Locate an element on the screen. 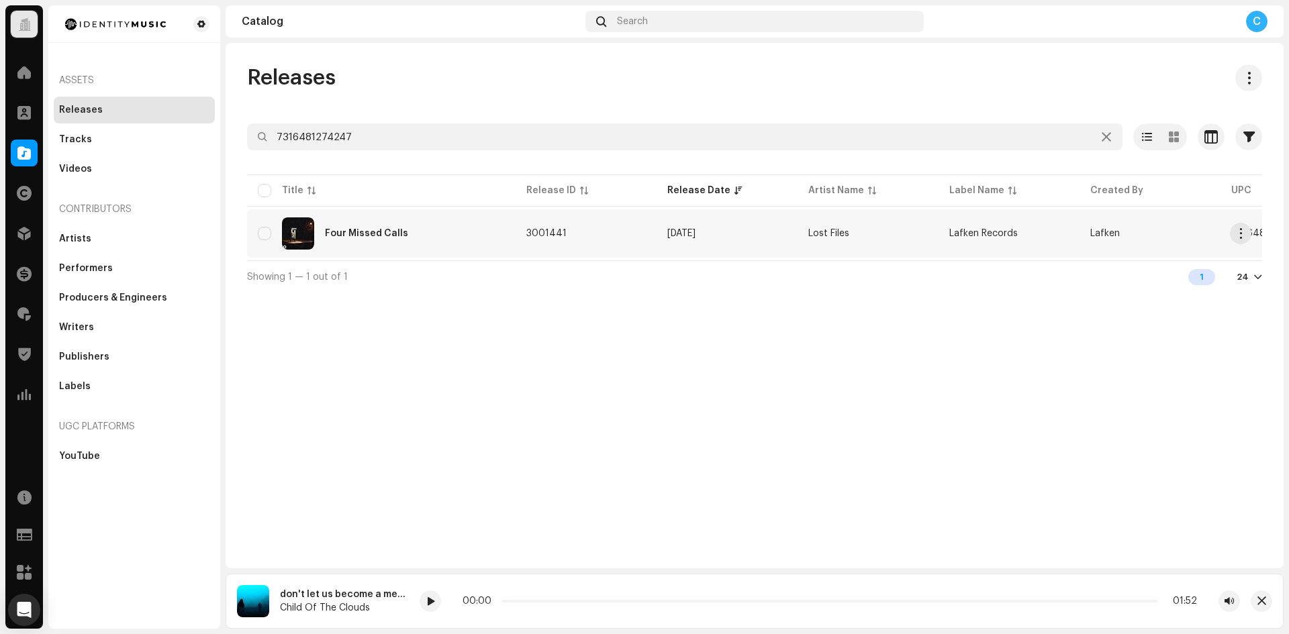 The image size is (1289, 634). div: Producers & Engineers is located at coordinates (113, 298).